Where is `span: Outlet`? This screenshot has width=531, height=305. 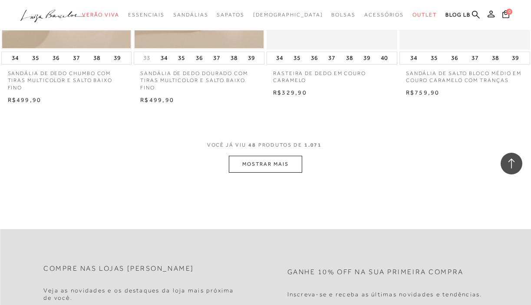
span: Outlet is located at coordinates (425, 15).